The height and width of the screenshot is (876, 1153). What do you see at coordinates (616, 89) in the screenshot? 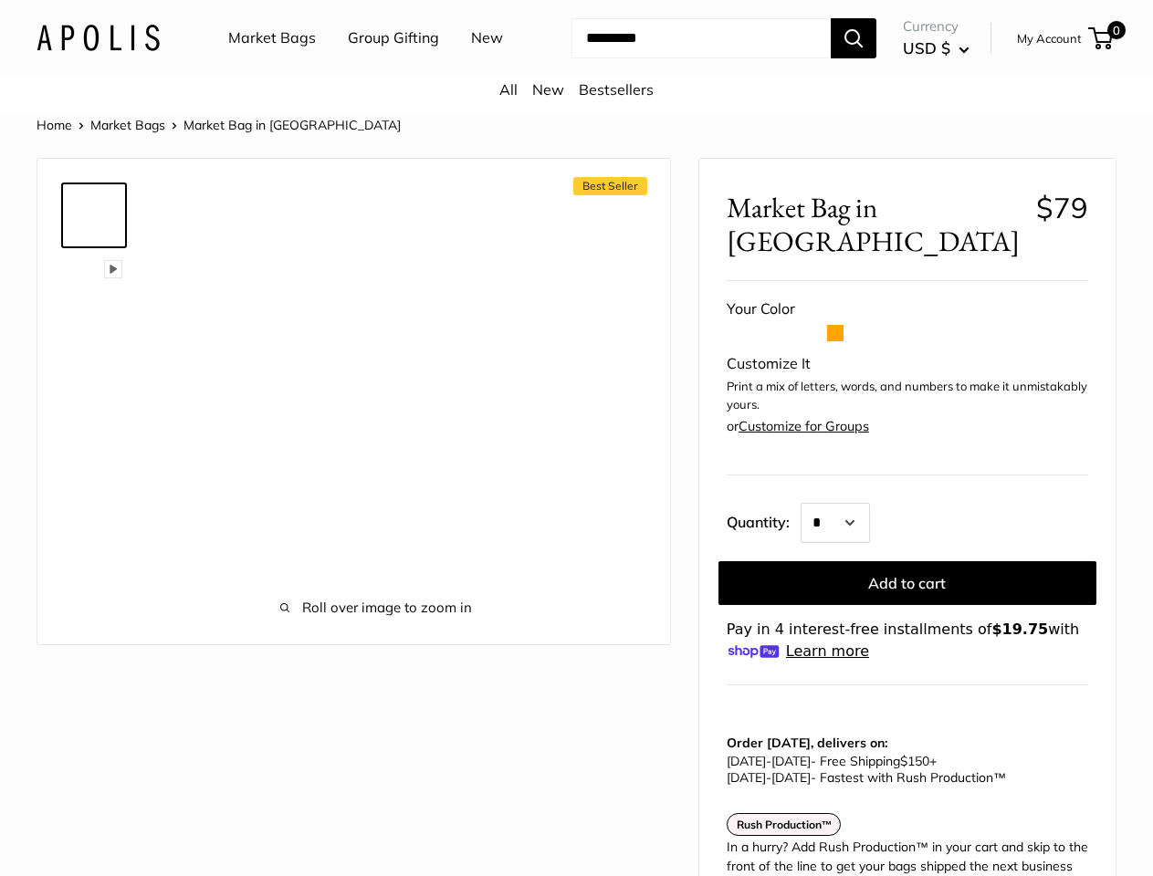
I see `a: Bestsellers` at bounding box center [616, 89].